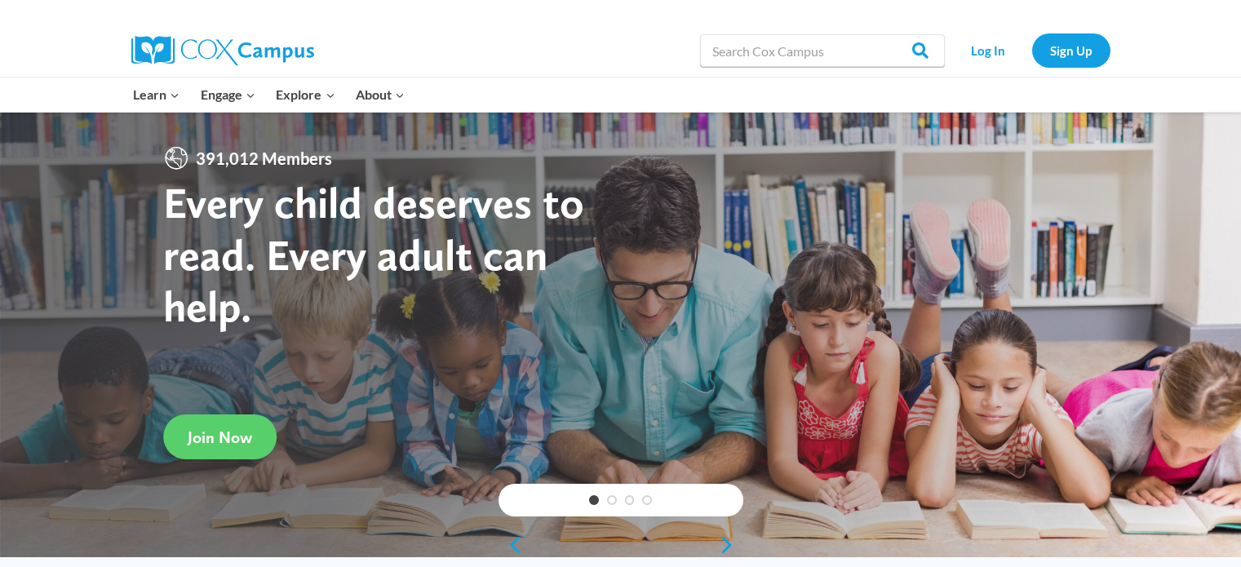 The width and height of the screenshot is (1241, 567). Describe the element at coordinates (380, 95) in the screenshot. I see `span: About` at that location.